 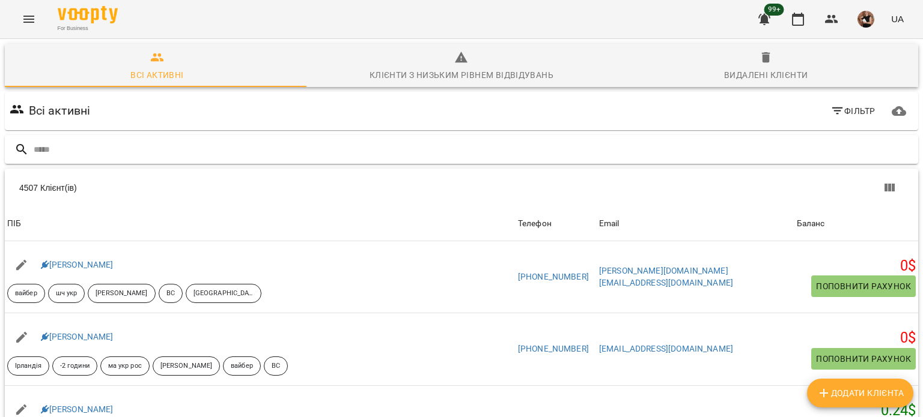 I want to click on span: Фільтр, so click(x=852, y=111).